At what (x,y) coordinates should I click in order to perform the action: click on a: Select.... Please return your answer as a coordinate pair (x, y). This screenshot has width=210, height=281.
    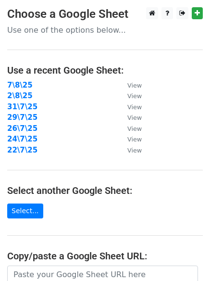
    Looking at the image, I should click on (25, 211).